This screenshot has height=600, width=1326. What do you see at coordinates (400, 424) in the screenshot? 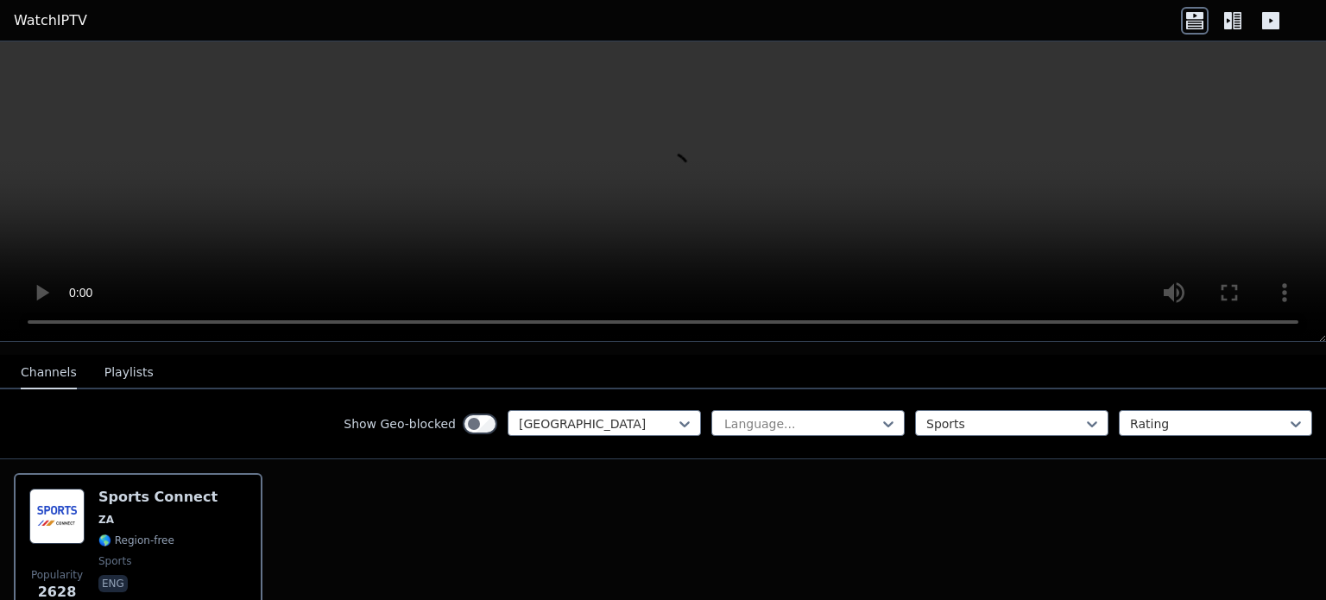
I see `label: Show Geo-blocked` at bounding box center [400, 424].